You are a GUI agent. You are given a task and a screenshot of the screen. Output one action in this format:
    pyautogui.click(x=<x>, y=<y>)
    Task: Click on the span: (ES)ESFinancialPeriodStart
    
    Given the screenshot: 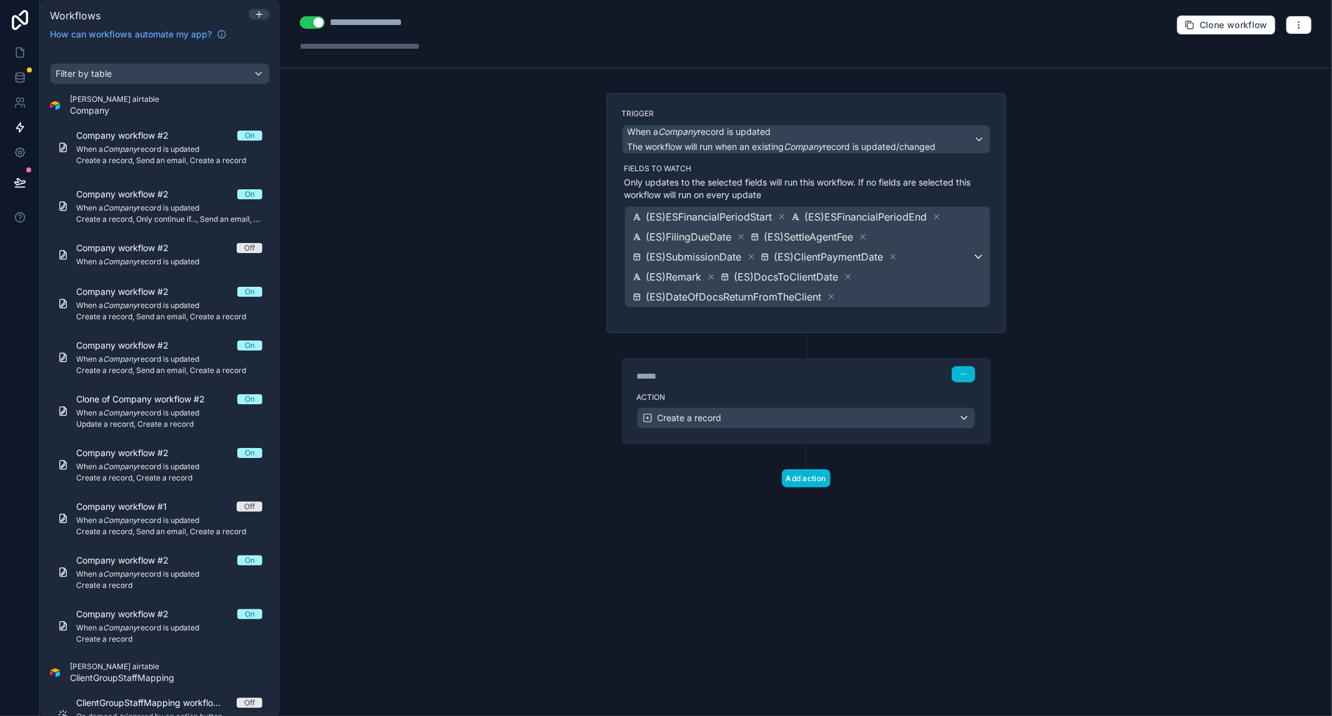 What is the action you would take?
    pyautogui.click(x=709, y=217)
    